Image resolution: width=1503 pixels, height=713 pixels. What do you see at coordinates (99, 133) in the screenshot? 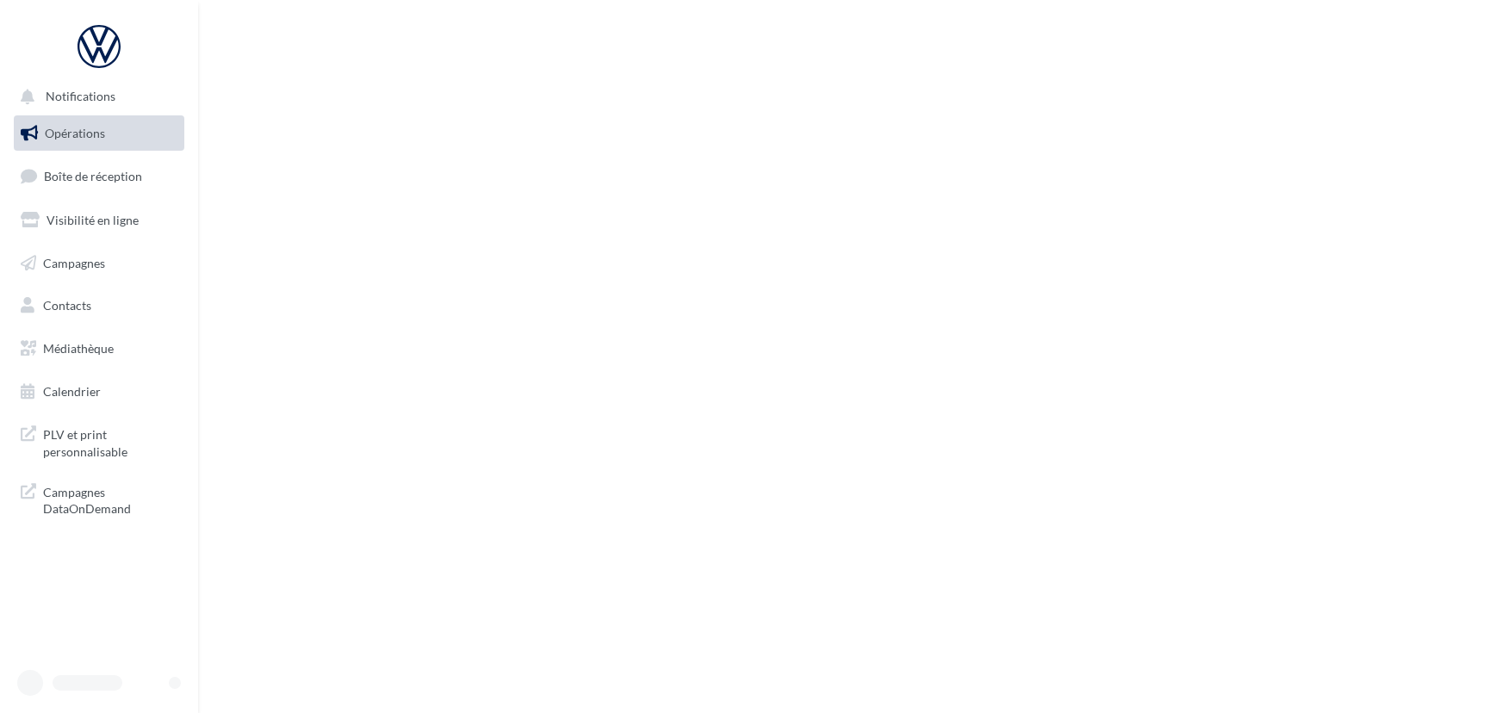
I see `a: Opérations` at bounding box center [99, 133].